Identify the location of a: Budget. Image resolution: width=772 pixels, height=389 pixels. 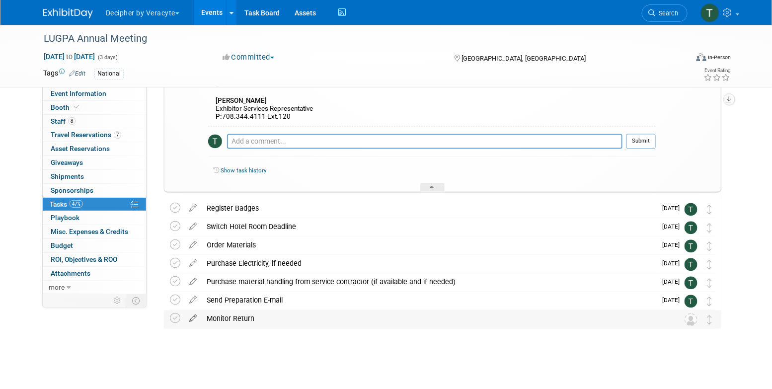
(94, 245).